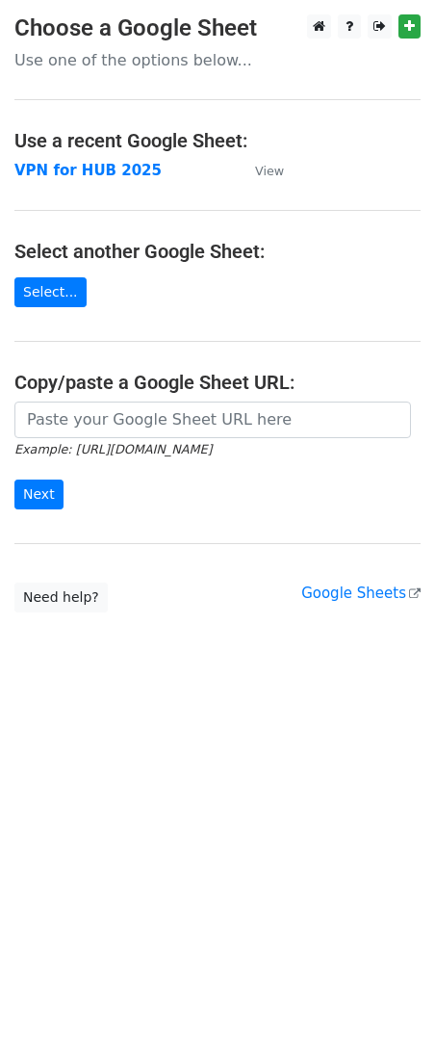 This screenshot has height=1041, width=435. What do you see at coordinates (218, 251) in the screenshot?
I see `h4: Select another Google Sheet:` at bounding box center [218, 251].